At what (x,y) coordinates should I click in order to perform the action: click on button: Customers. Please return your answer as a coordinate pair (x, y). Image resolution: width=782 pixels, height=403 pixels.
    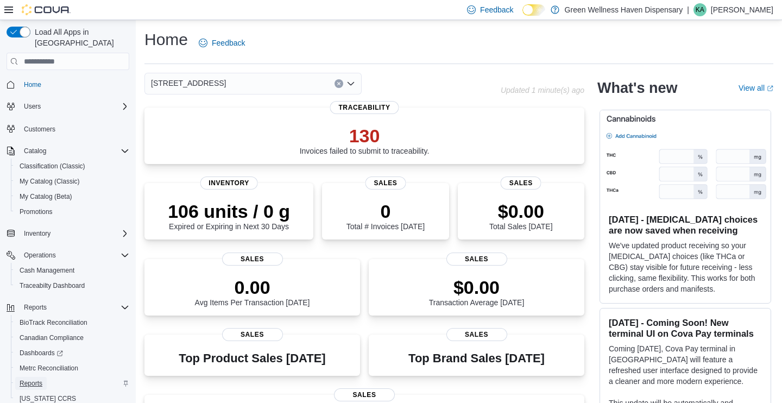
    Looking at the image, I should click on (68, 128).